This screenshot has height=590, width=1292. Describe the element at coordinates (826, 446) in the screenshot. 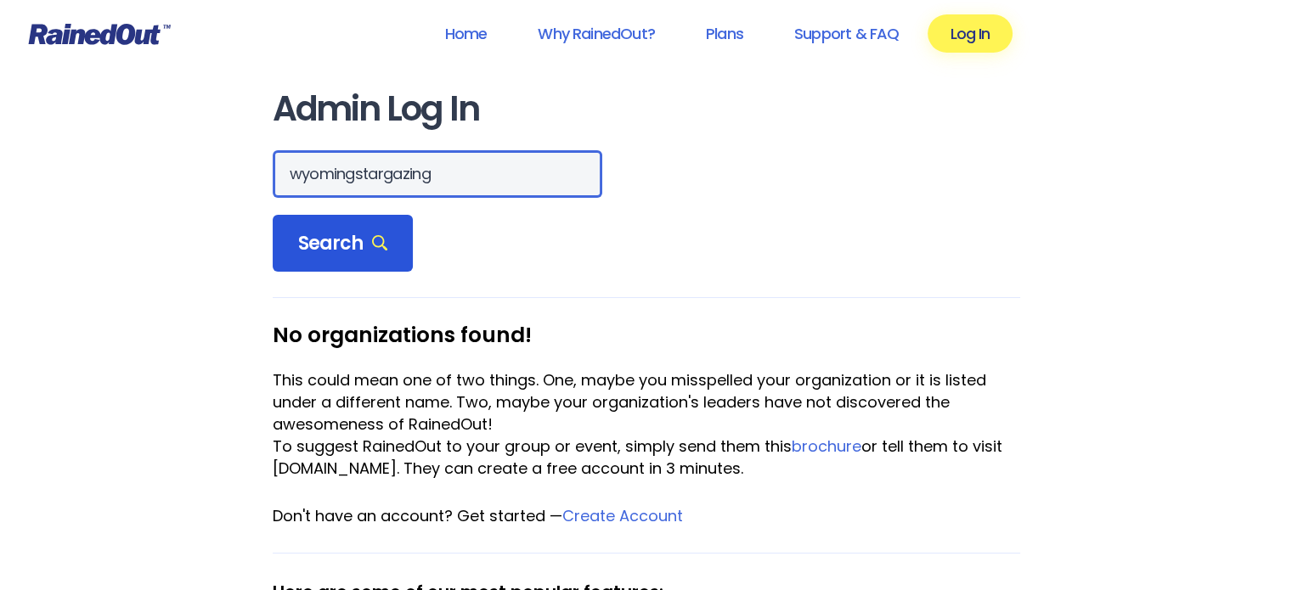

I see `a: brochure` at that location.